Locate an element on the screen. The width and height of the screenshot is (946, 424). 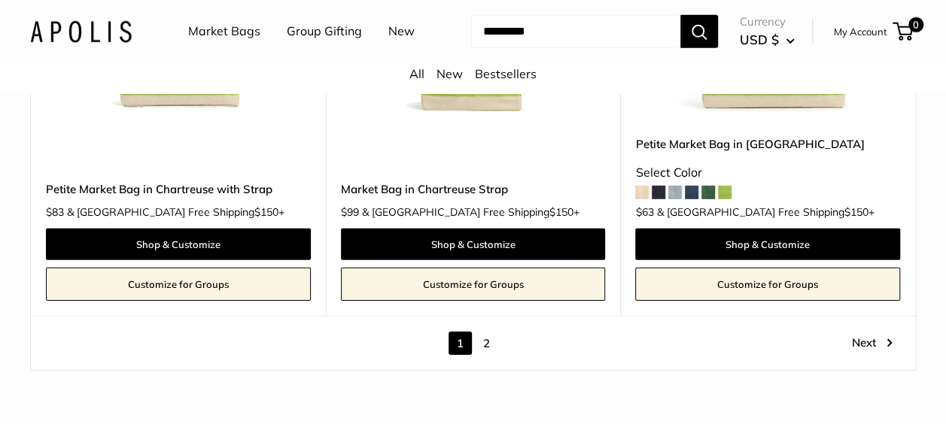
a: 0 is located at coordinates (903, 32).